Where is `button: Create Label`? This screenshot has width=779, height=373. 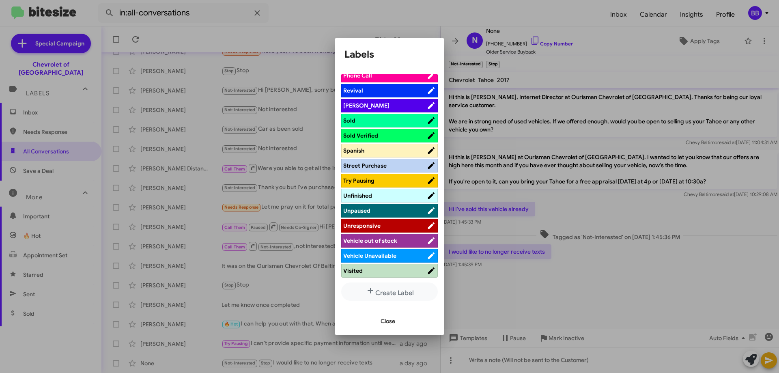
button: Create Label is located at coordinates (390, 291).